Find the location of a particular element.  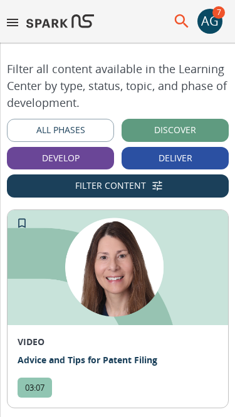

button: Discover is located at coordinates (175, 130).